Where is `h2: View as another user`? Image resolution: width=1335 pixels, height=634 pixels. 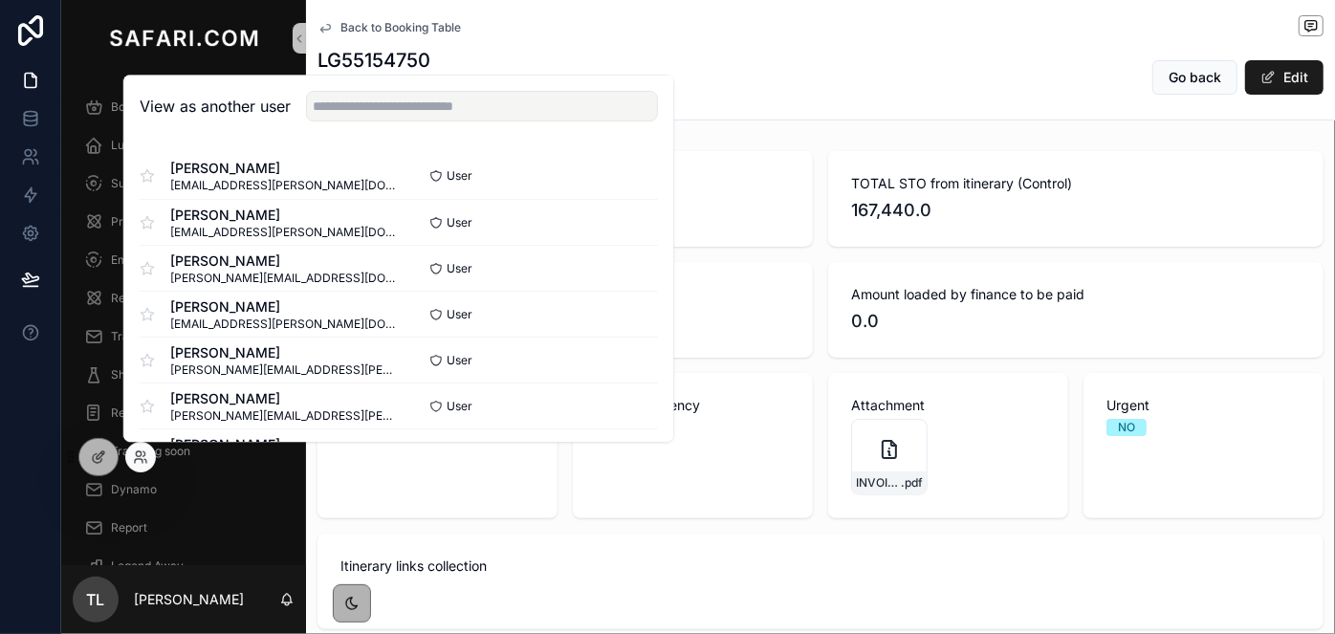 h2: View as another user is located at coordinates (215, 106).